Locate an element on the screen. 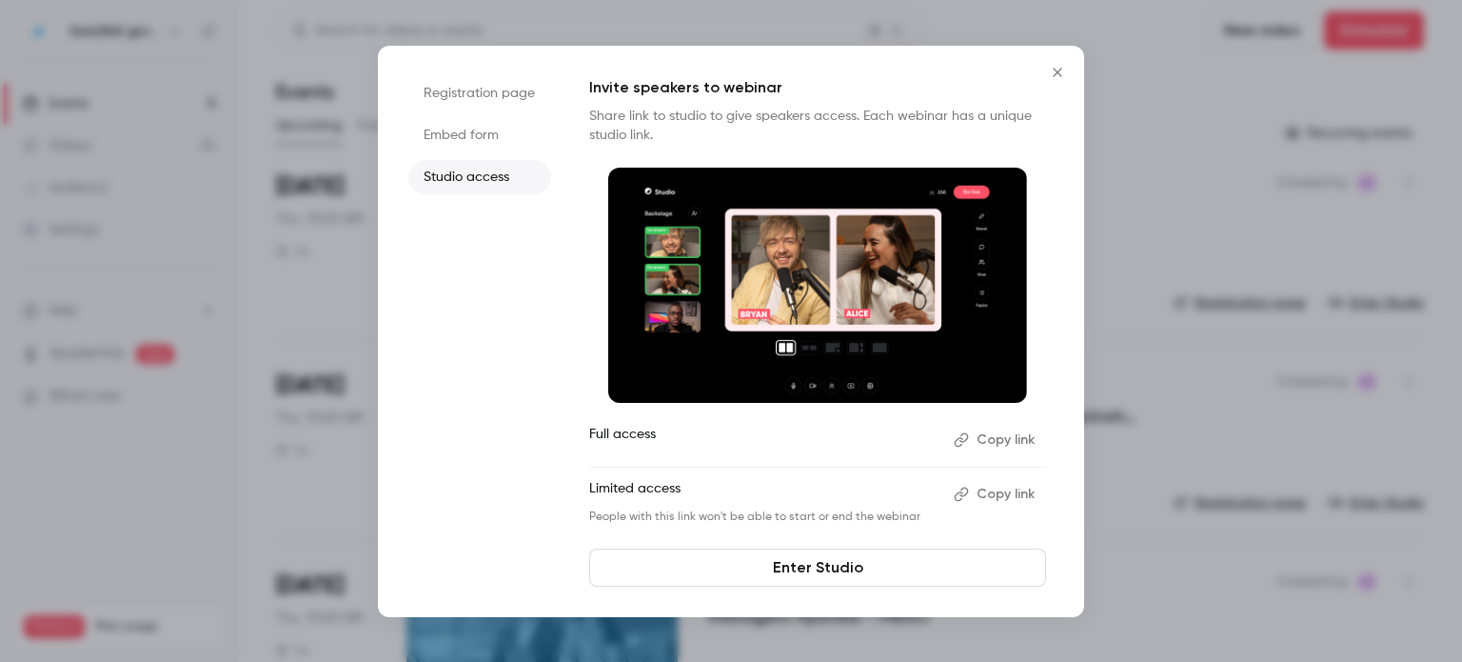  button: Close is located at coordinates (1058, 72).